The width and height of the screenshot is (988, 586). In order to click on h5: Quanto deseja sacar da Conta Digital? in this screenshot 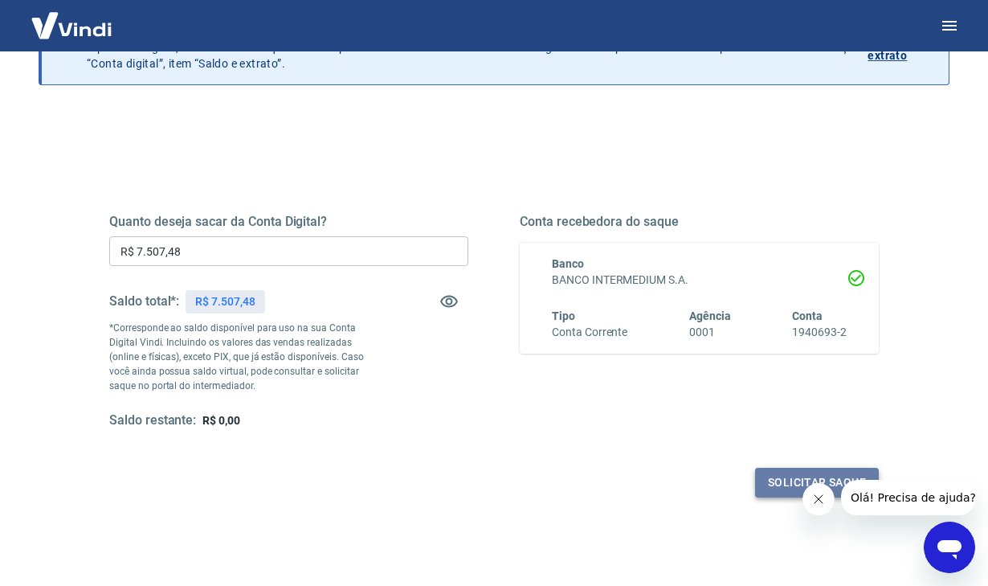, I will do `click(288, 222)`.